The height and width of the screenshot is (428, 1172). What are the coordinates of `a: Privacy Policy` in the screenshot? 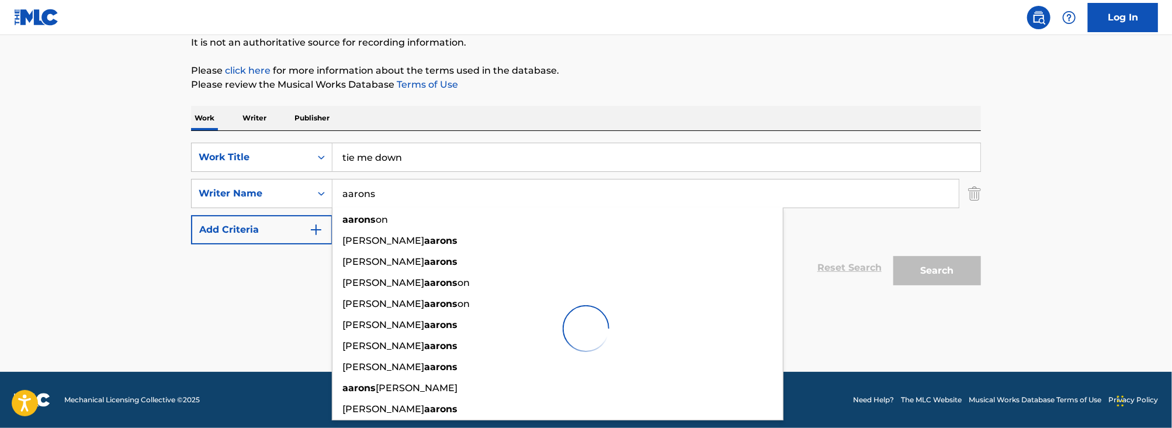 It's located at (1133, 400).